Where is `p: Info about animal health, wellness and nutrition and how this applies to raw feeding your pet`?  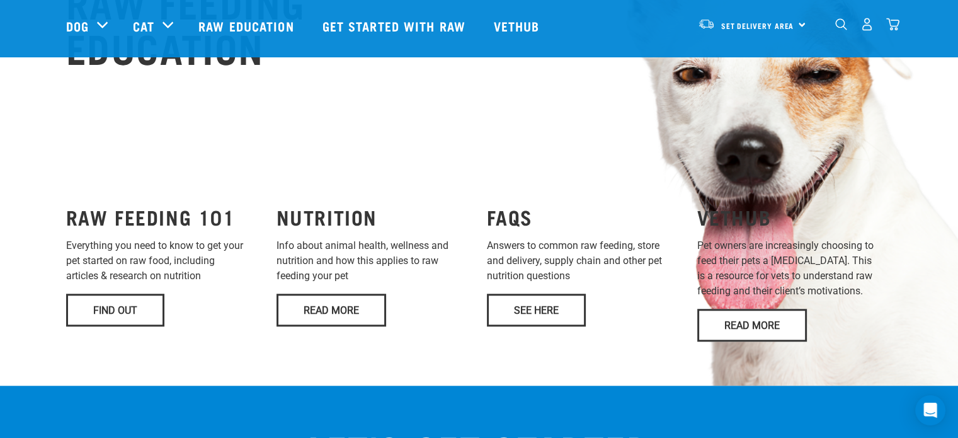 p: Info about animal health, wellness and nutrition and how this applies to raw feeding your pet is located at coordinates (374, 261).